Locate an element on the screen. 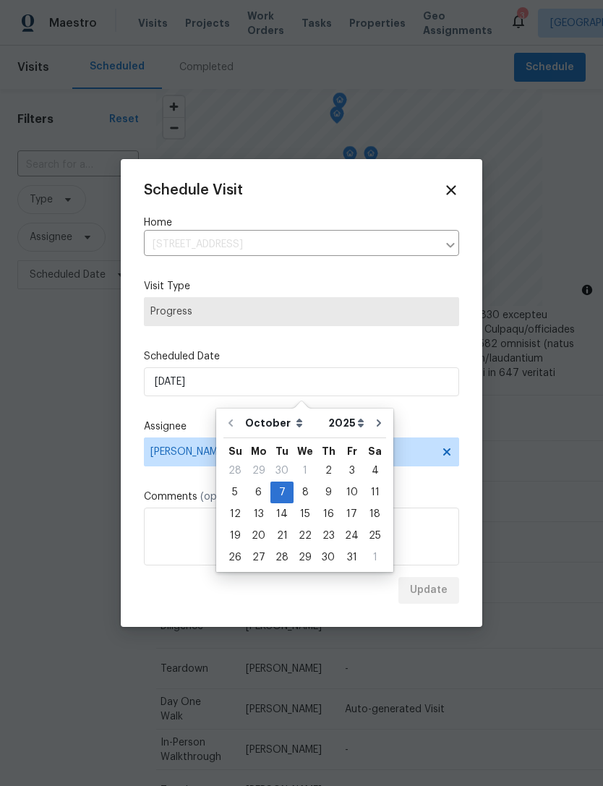  div: 6 is located at coordinates (258, 493).